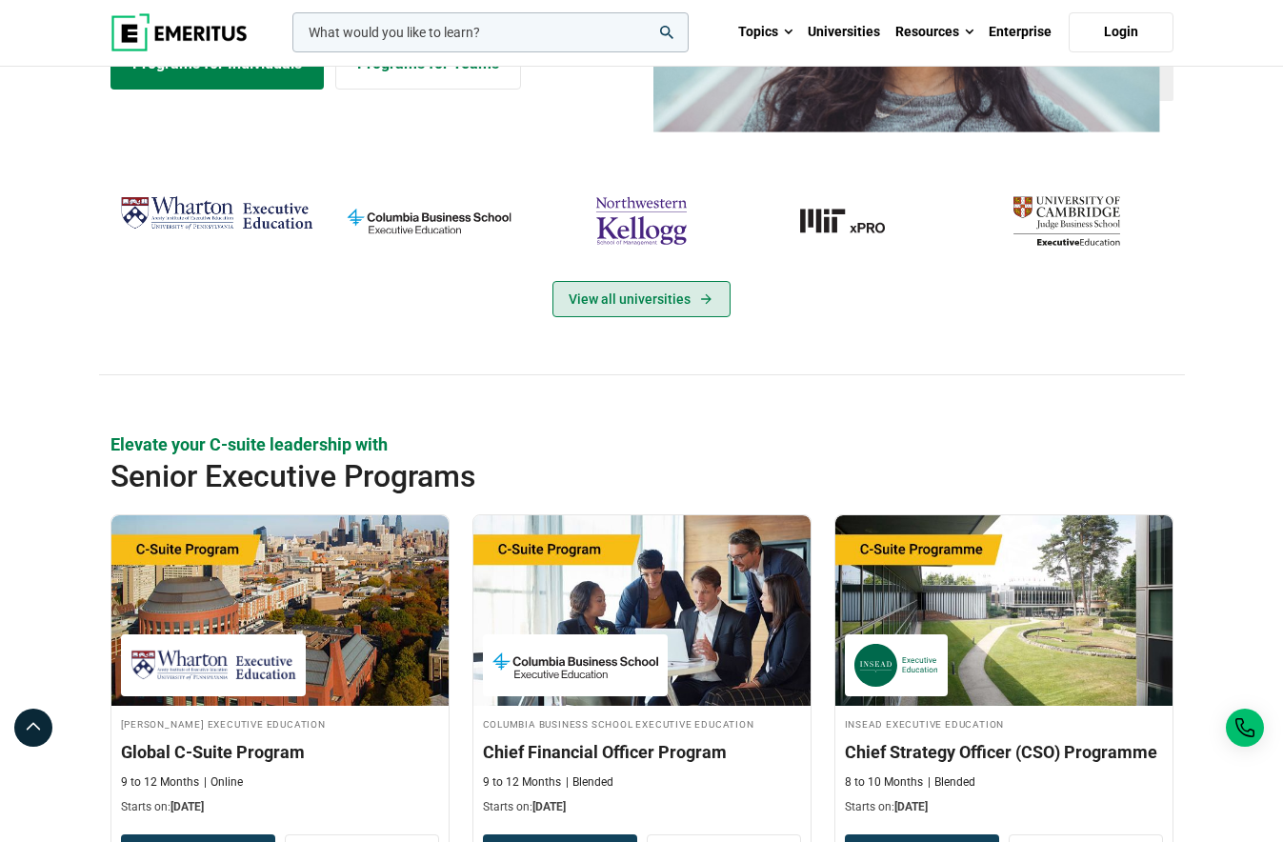 Image resolution: width=1283 pixels, height=842 pixels. Describe the element at coordinates (429, 221) in the screenshot. I see `a: columbia-business-school` at that location.